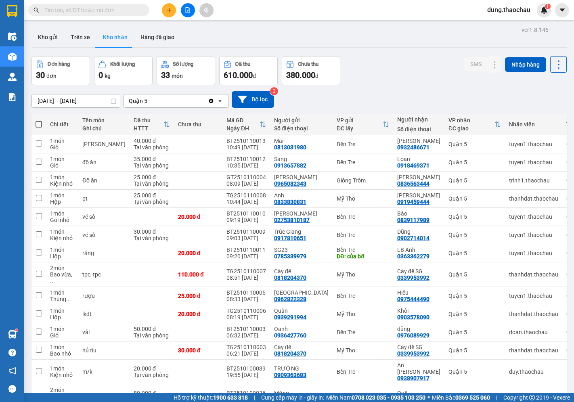 The image size is (574, 402). Describe the element at coordinates (290, 375) in the screenshot. I see `div: 0909363683` at that location.